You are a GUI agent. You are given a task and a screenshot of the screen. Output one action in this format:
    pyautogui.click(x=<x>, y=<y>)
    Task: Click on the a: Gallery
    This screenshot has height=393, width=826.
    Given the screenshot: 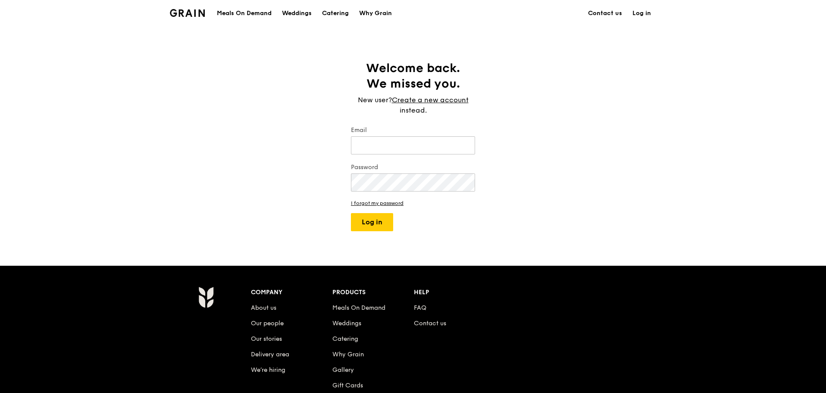 What is the action you would take?
    pyautogui.click(x=343, y=369)
    